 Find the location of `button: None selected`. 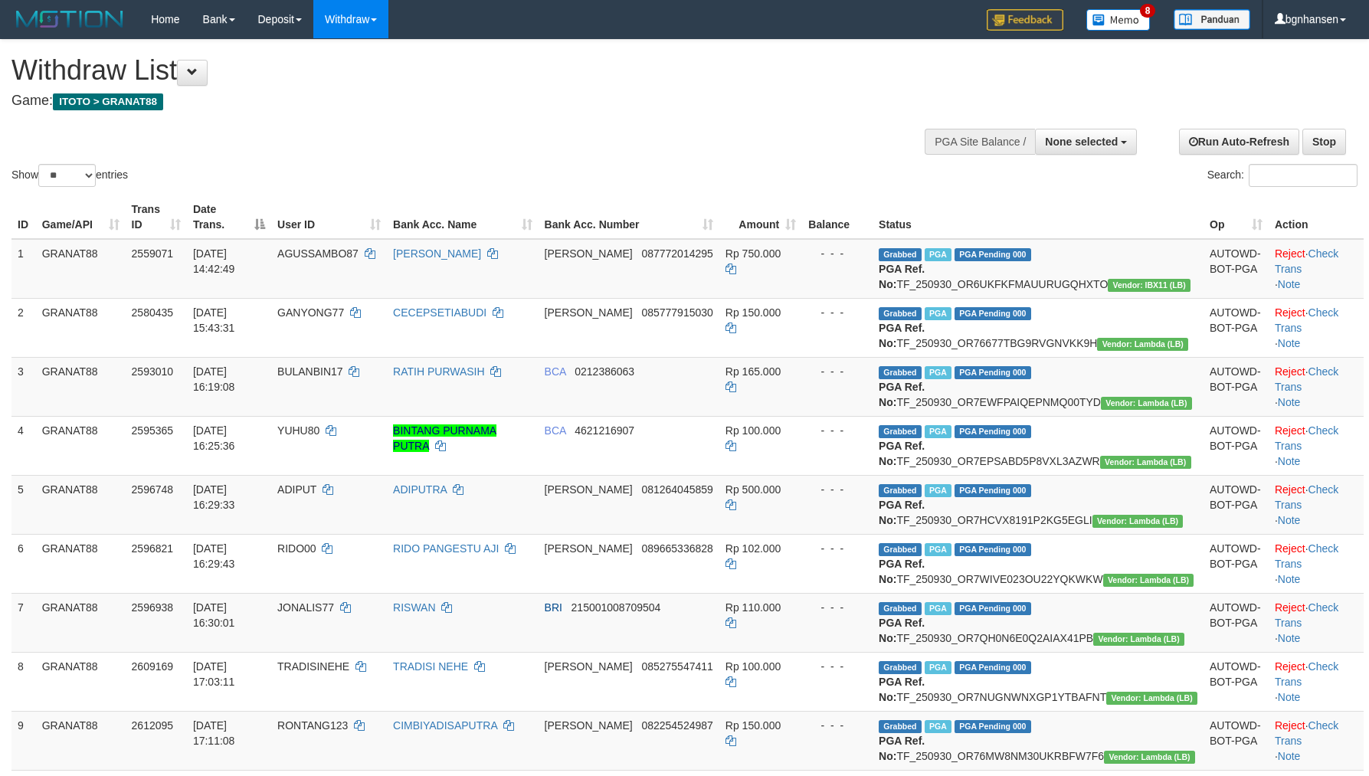

button: None selected is located at coordinates (1086, 142).